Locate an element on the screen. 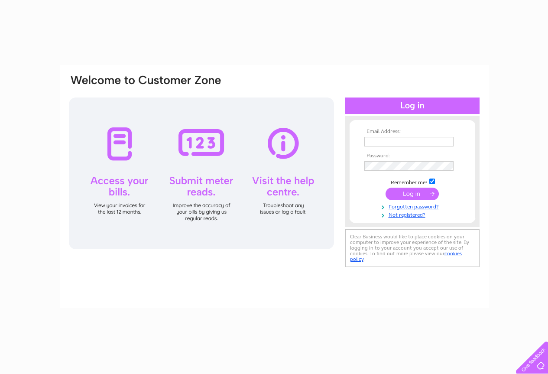  a: Forgotten password? is located at coordinates (413, 206).